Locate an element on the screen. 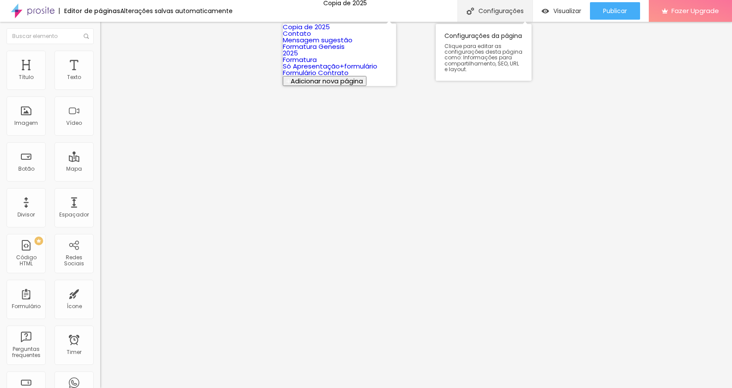 Image resolution: width=732 pixels, height=388 pixels. button: Visualizar is located at coordinates (561, 11).